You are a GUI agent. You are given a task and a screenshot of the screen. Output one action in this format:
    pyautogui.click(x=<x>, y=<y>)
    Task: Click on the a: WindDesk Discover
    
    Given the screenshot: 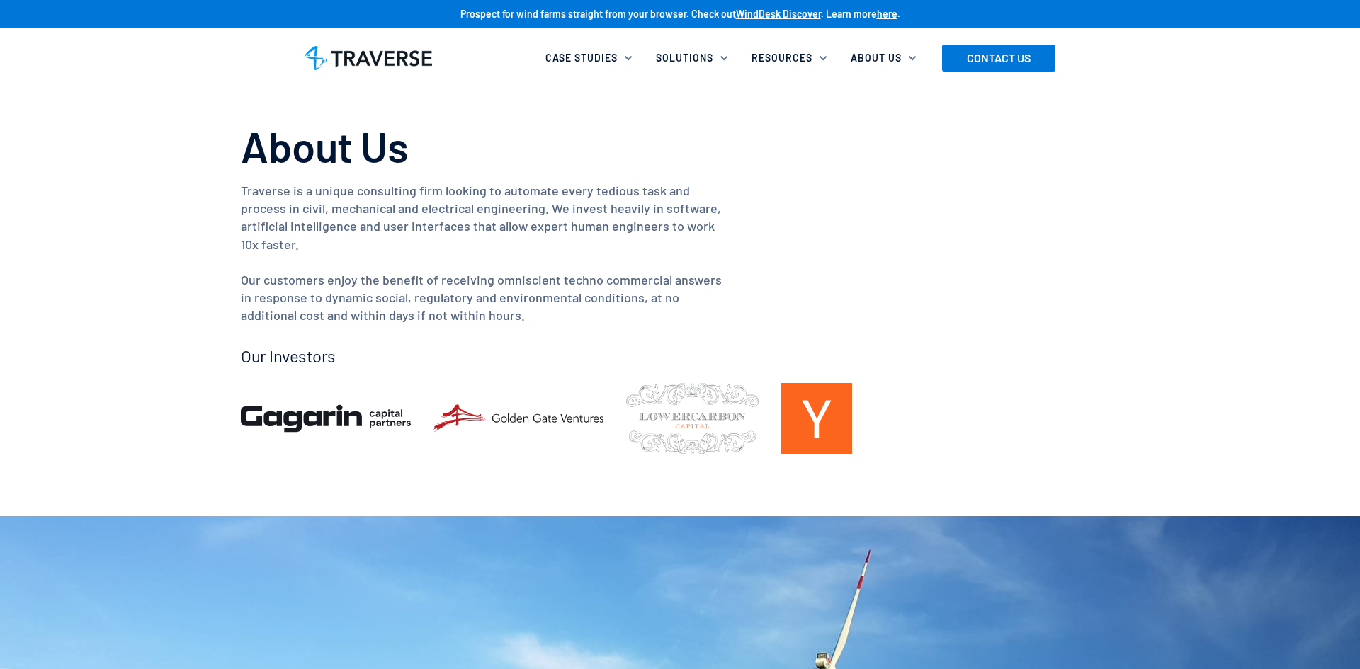 What is the action you would take?
    pyautogui.click(x=778, y=13)
    